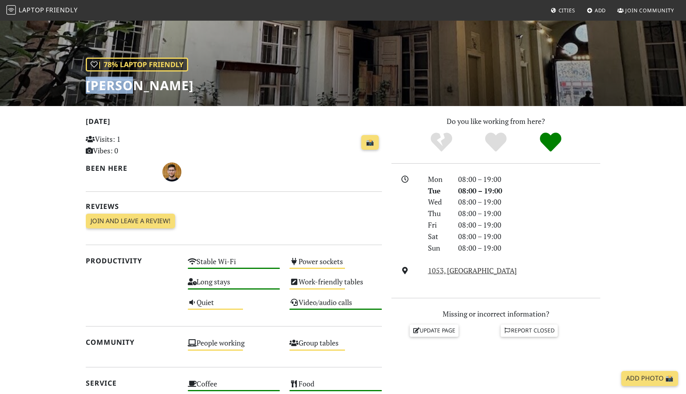  Describe the element at coordinates (438, 236) in the screenshot. I see `div: Sat` at that location.